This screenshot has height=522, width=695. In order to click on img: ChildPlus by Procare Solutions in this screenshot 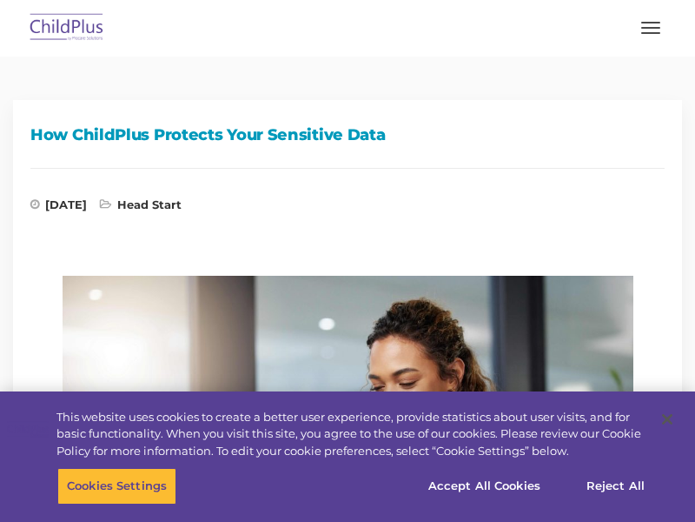, I will do `click(67, 28)`.